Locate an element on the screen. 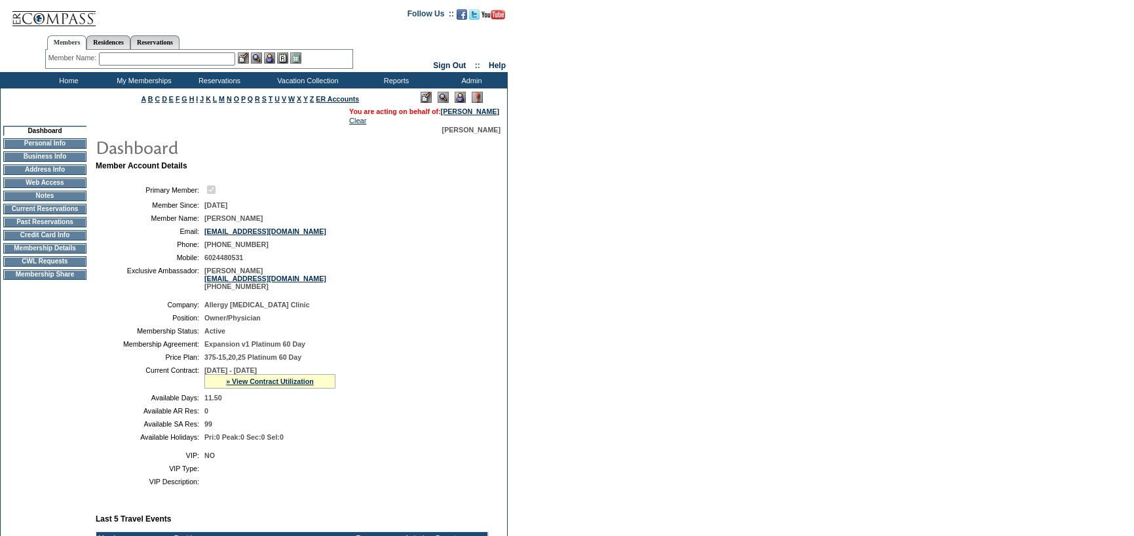  td: Notes is located at coordinates (45, 196).